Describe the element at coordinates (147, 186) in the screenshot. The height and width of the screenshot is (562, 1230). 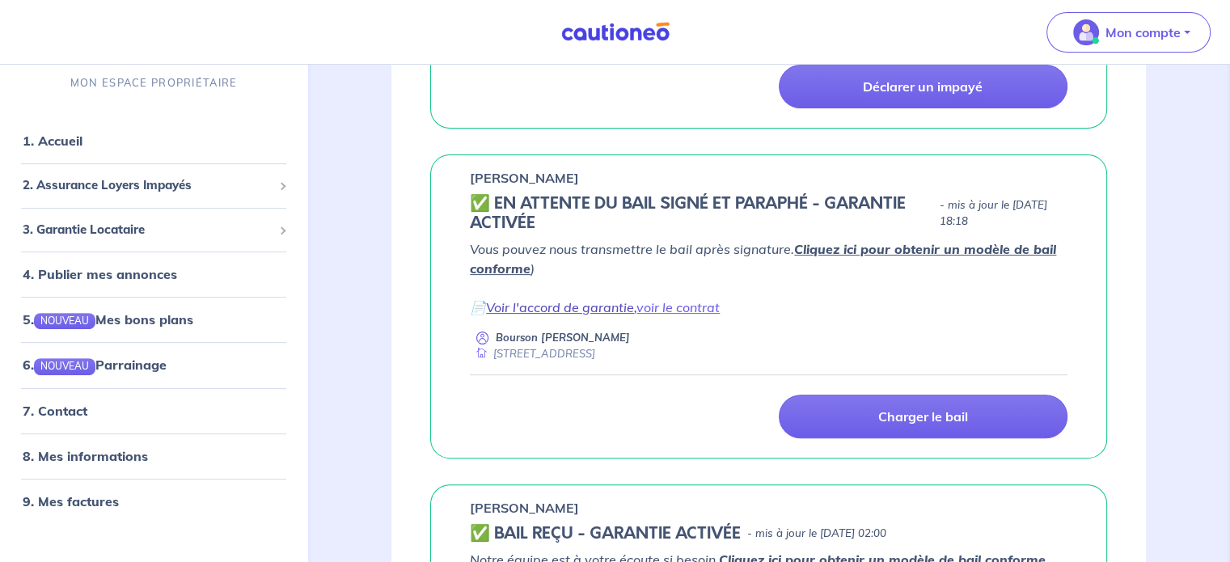
I see `span: 2. Assurance Loyers Impayés` at that location.